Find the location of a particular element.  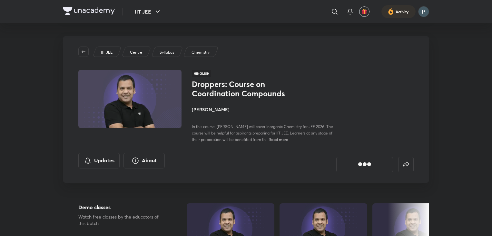

img: avatar is located at coordinates (365, 12).